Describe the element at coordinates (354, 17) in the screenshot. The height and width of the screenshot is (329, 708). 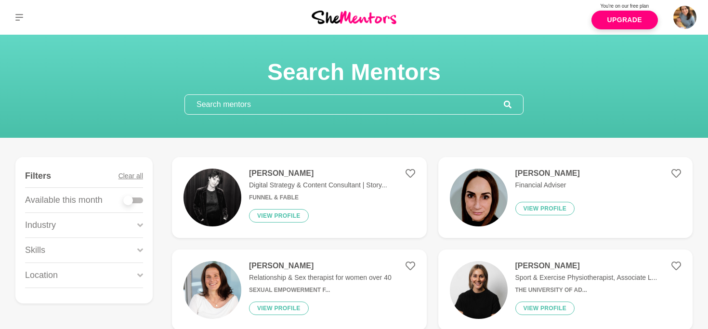
I see `img: She Mentors Logo` at that location.